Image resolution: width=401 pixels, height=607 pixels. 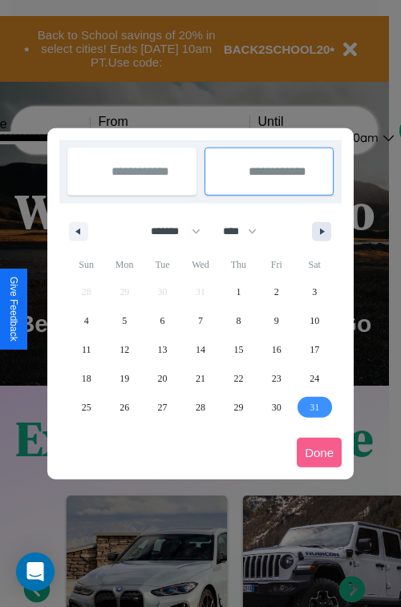 What do you see at coordinates (276, 378) in the screenshot?
I see `button: 23` at bounding box center [276, 378].